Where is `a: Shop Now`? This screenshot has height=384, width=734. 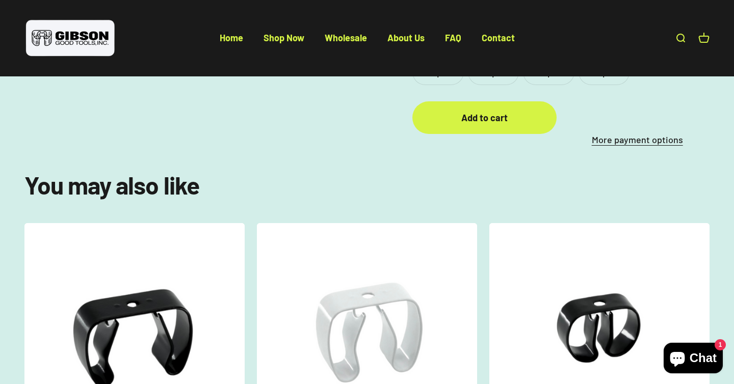 a: Shop Now is located at coordinates (284, 38).